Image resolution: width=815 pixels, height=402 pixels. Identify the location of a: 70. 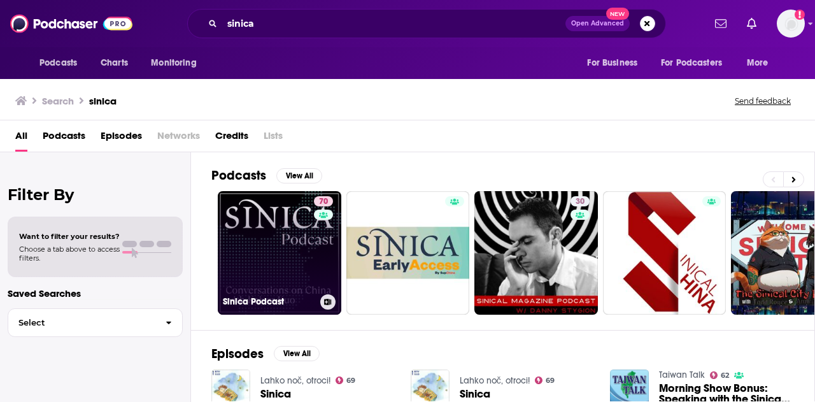
(323, 201).